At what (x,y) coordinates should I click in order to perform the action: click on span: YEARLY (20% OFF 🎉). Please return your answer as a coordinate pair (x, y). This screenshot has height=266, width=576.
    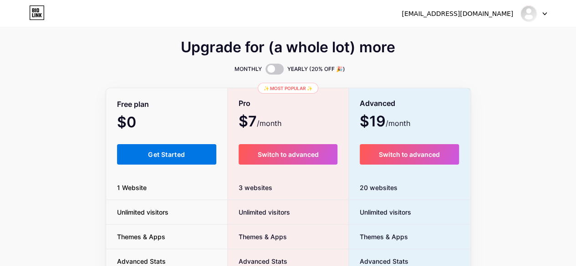
    Looking at the image, I should click on (316, 69).